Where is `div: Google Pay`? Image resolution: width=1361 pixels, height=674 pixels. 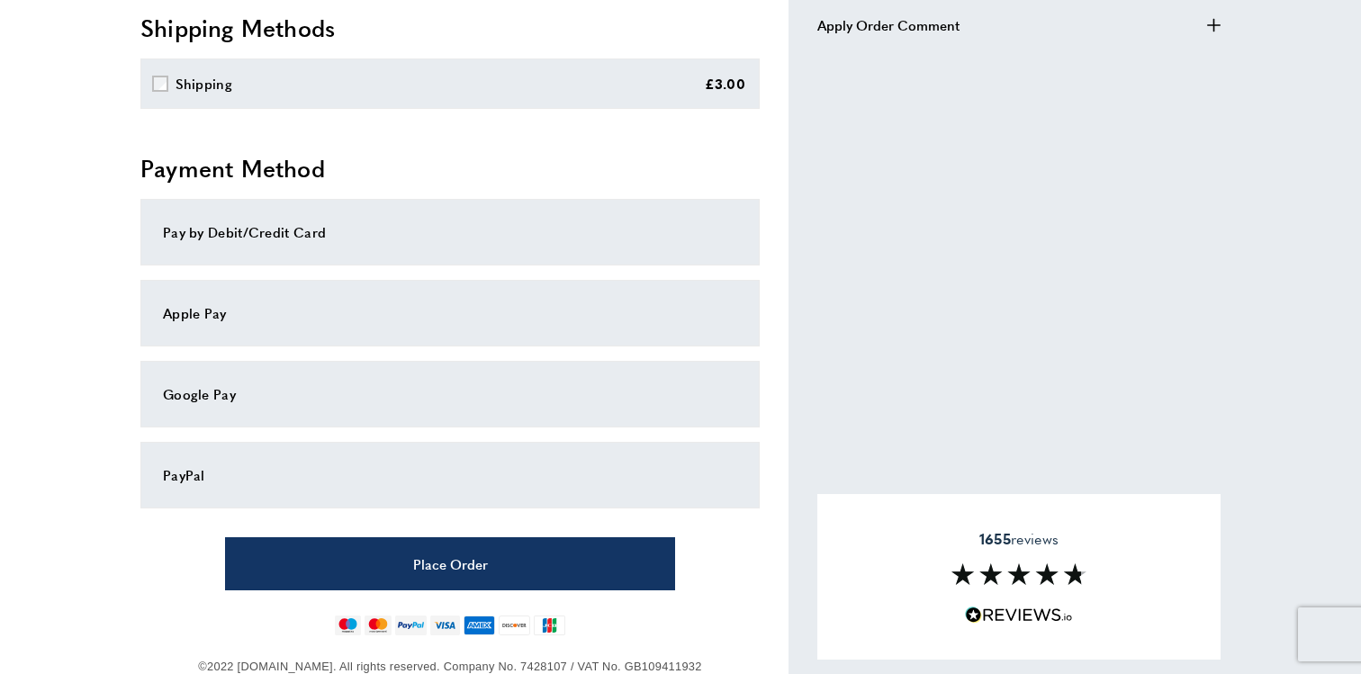 div: Google Pay is located at coordinates (450, 394).